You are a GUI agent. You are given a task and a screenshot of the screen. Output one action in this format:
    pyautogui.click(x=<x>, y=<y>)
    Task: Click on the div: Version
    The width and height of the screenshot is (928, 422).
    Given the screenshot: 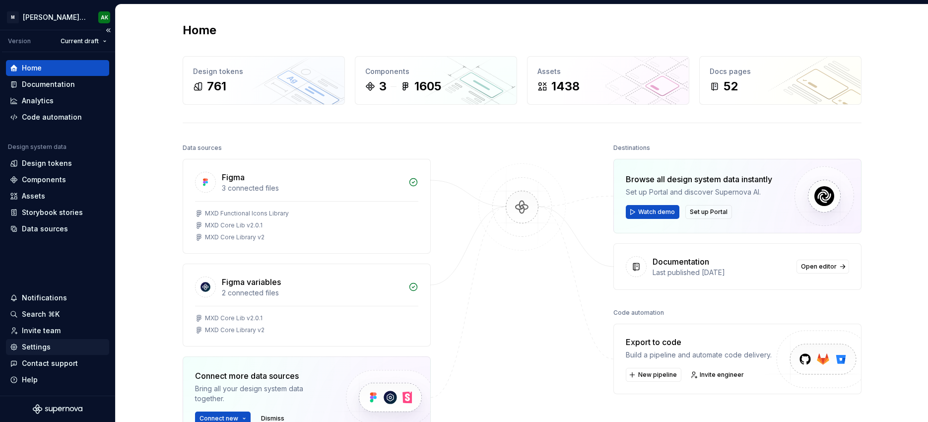 What is the action you would take?
    pyautogui.click(x=19, y=41)
    